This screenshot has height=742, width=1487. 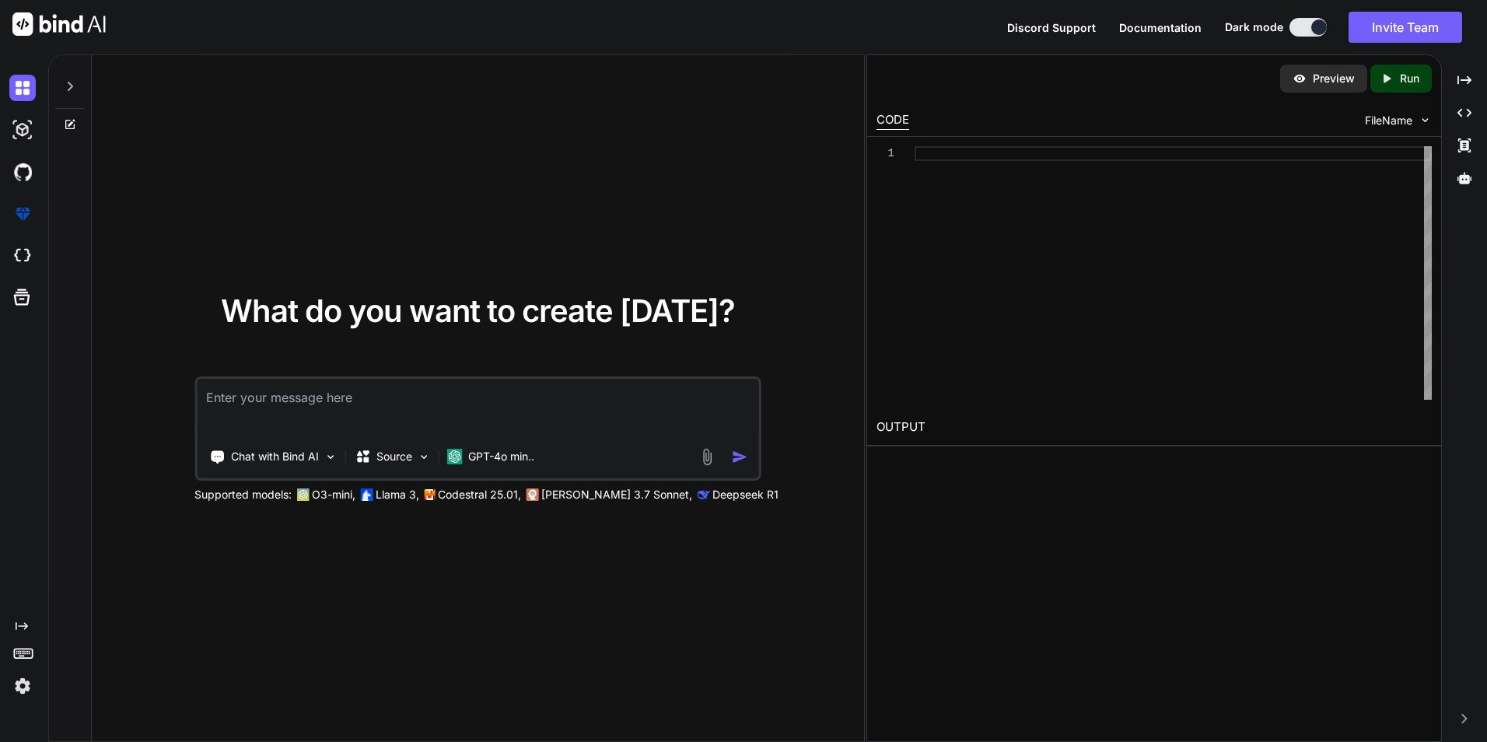 What do you see at coordinates (330, 456) in the screenshot?
I see `img: Pick Tools` at bounding box center [330, 456].